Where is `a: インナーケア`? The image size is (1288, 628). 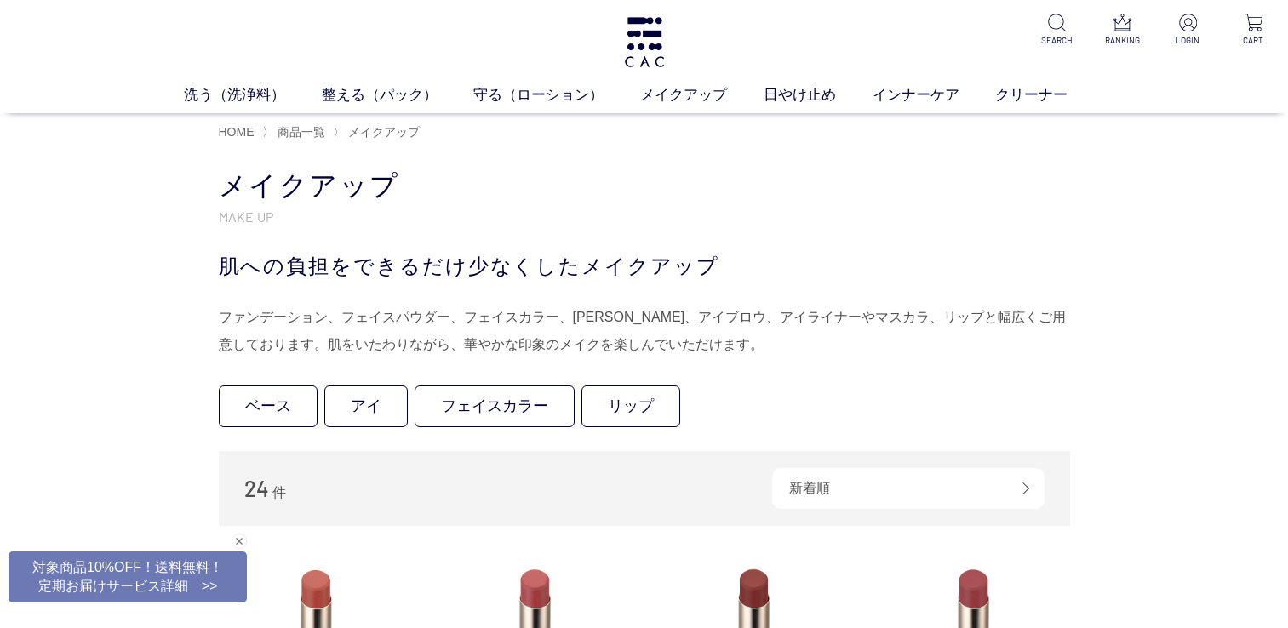 a: インナーケア is located at coordinates (934, 95).